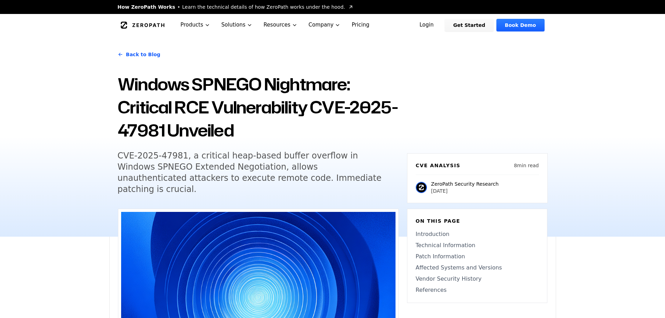  I want to click on a: Back to Blog, so click(139, 54).